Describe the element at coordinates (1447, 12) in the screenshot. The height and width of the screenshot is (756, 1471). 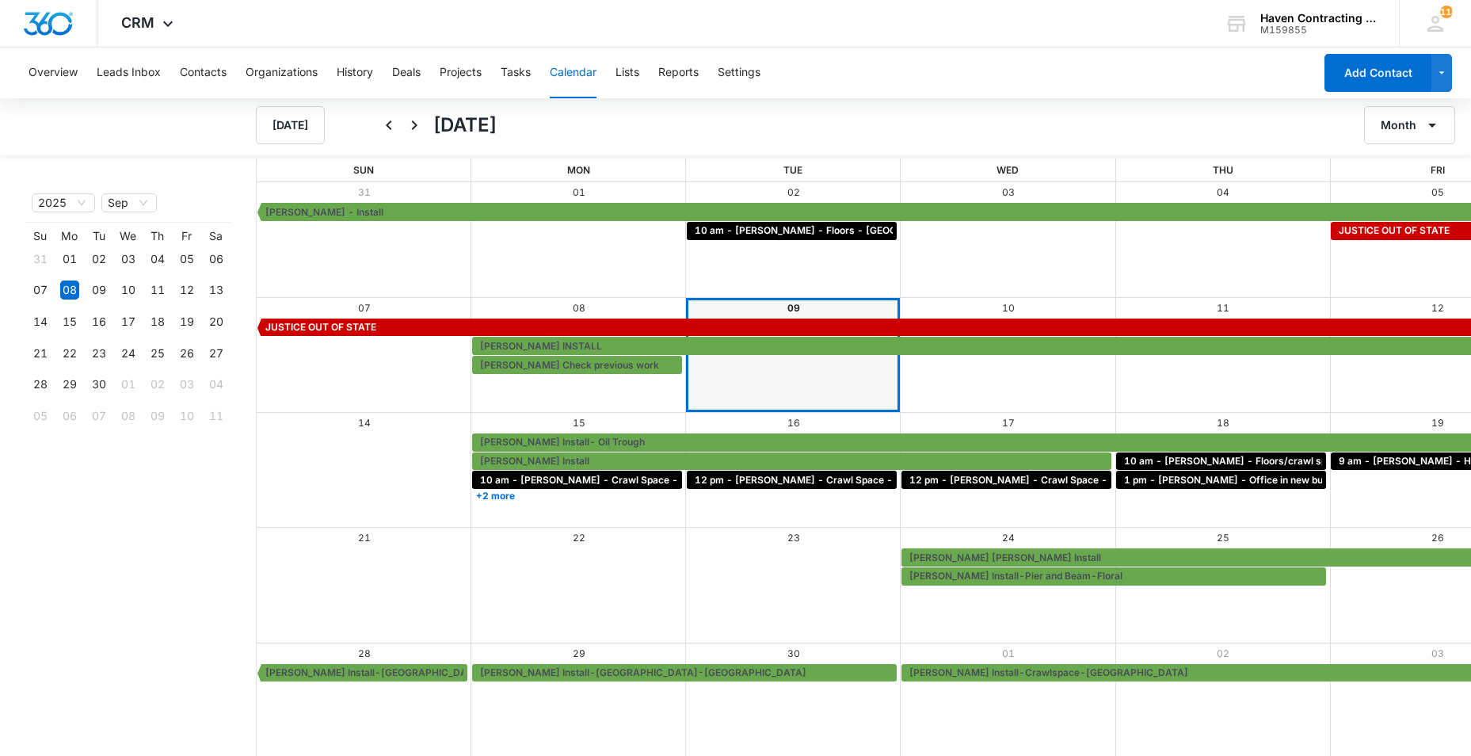
I see `div: notifications count` at that location.